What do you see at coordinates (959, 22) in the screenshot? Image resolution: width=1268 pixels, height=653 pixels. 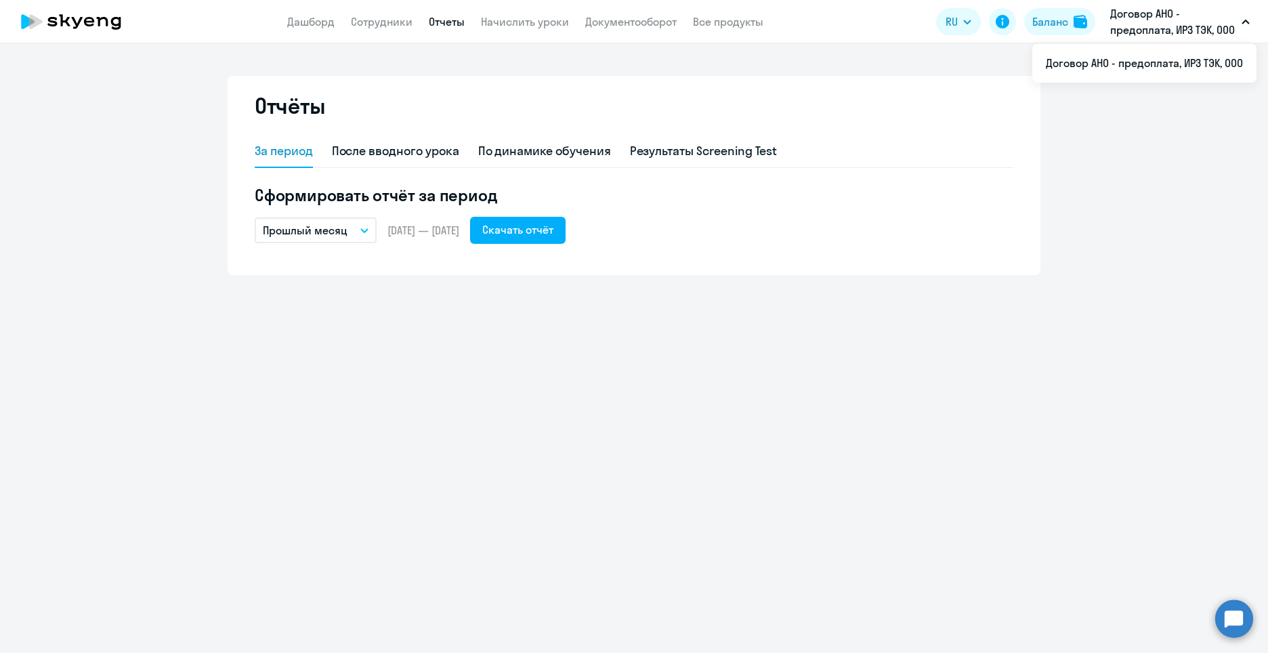 I see `button: RU` at bounding box center [959, 22].